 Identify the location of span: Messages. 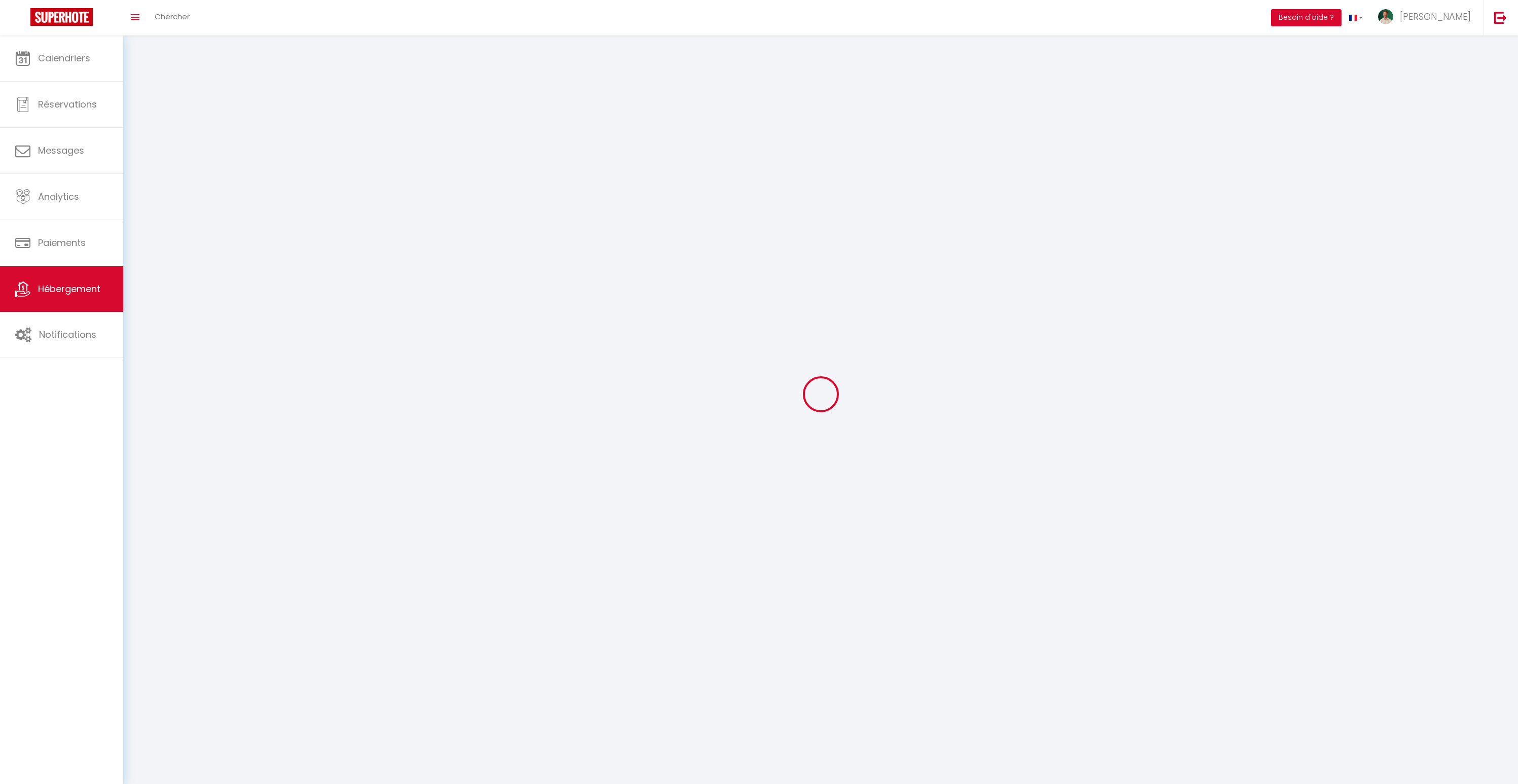
(61, 150).